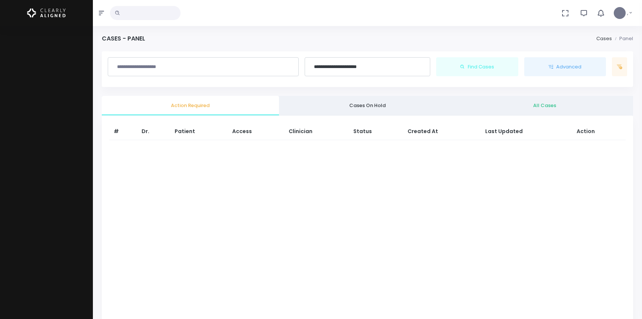 Image resolution: width=642 pixels, height=319 pixels. Describe the element at coordinates (153, 132) in the screenshot. I see `th: Dr.` at that location.